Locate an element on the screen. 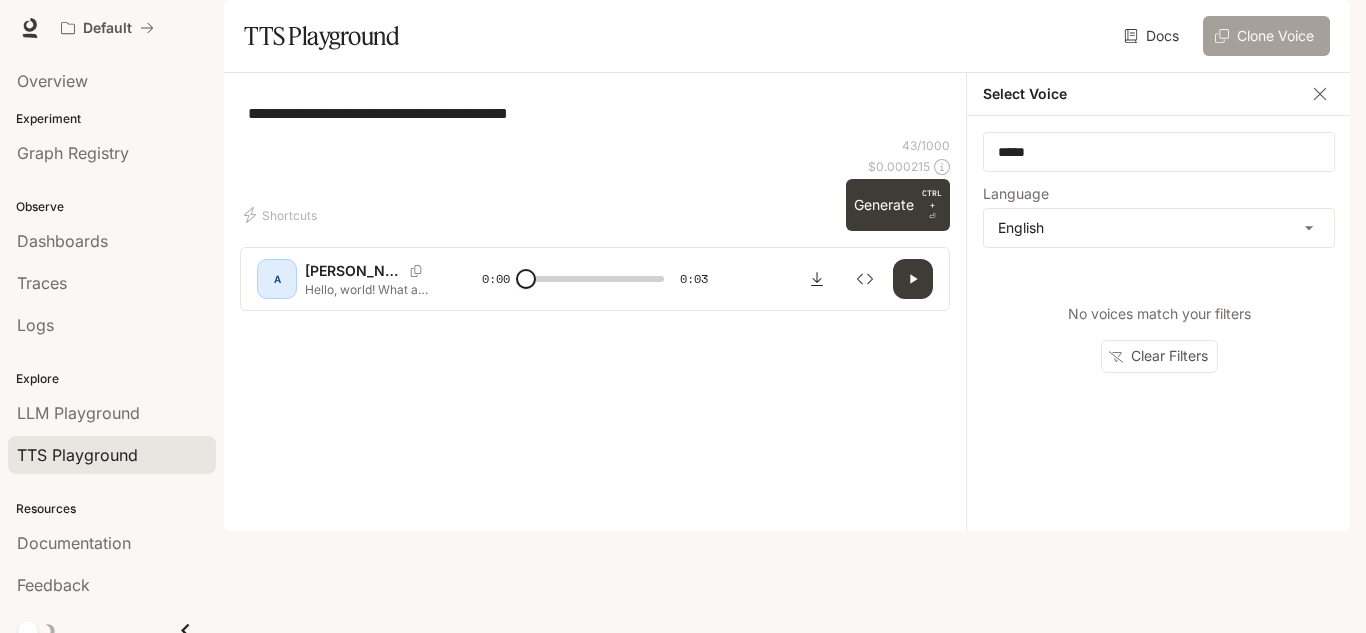 The width and height of the screenshot is (1366, 633). h1: TTS Playground is located at coordinates (321, 36).